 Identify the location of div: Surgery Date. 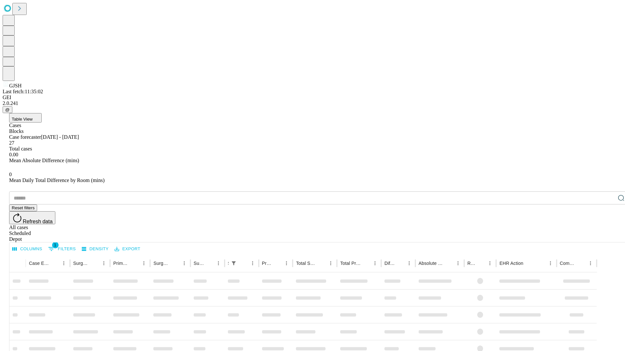
(199, 264).